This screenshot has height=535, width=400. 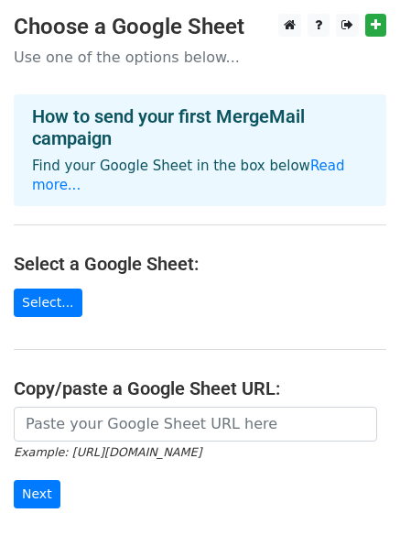 What do you see at coordinates (189, 175) in the screenshot?
I see `a: Read more...` at bounding box center [189, 175].